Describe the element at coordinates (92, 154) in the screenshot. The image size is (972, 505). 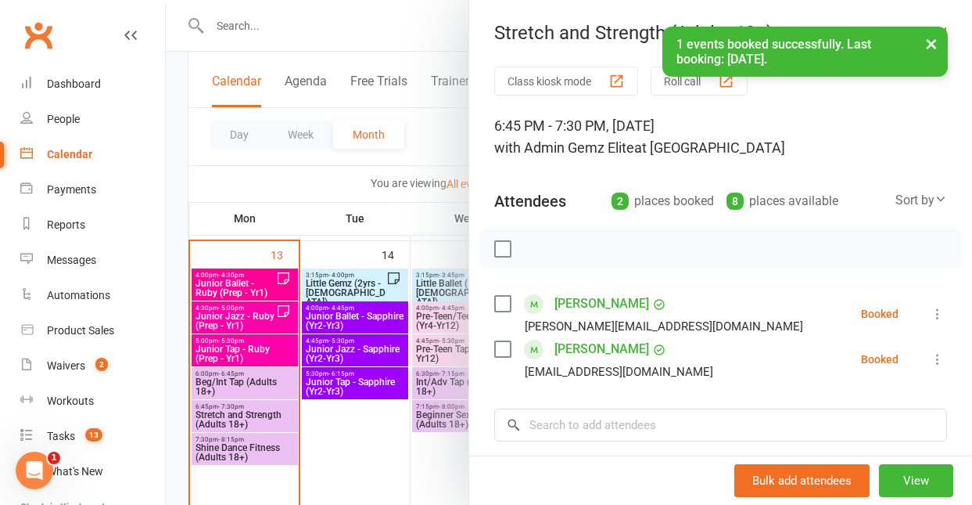
I see `a: Calendar` at that location.